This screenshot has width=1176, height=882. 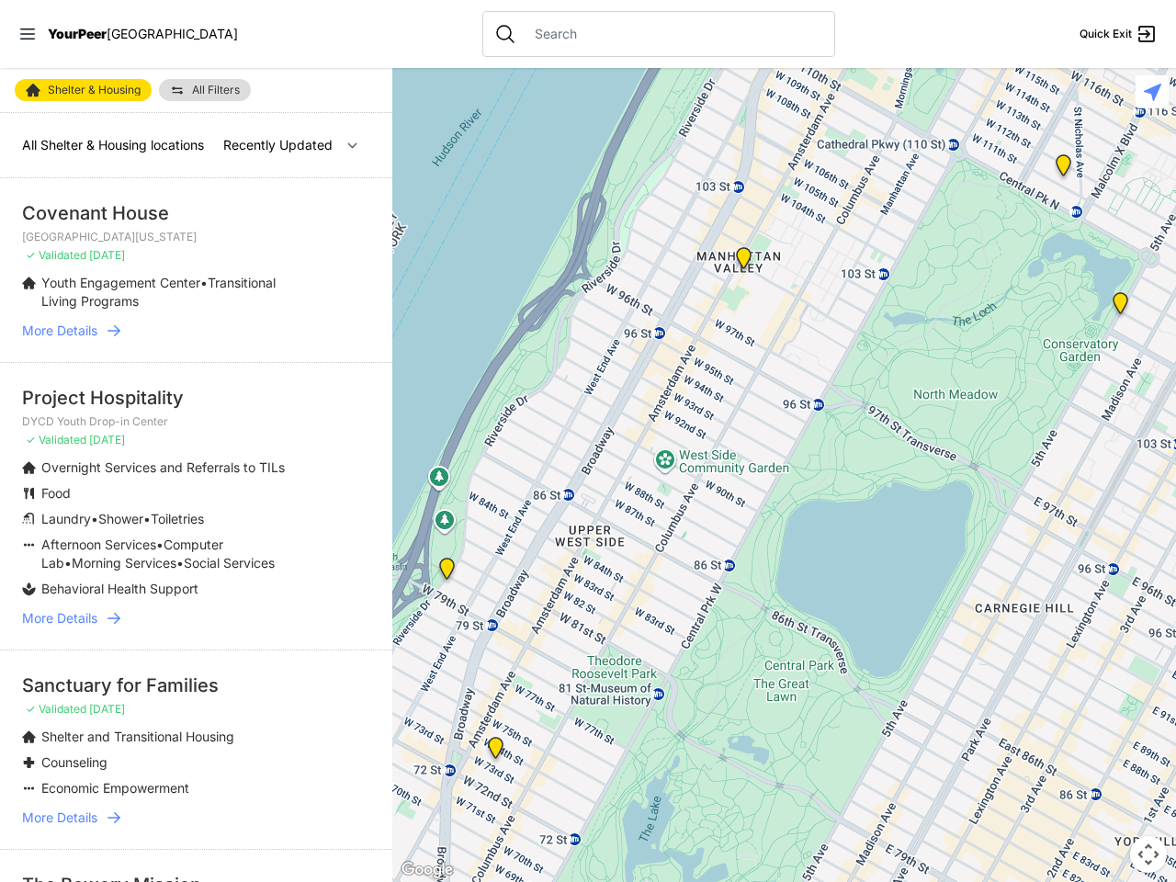 What do you see at coordinates (196, 422) in the screenshot?
I see `p: DYCD Youth Drop-in Center` at bounding box center [196, 422].